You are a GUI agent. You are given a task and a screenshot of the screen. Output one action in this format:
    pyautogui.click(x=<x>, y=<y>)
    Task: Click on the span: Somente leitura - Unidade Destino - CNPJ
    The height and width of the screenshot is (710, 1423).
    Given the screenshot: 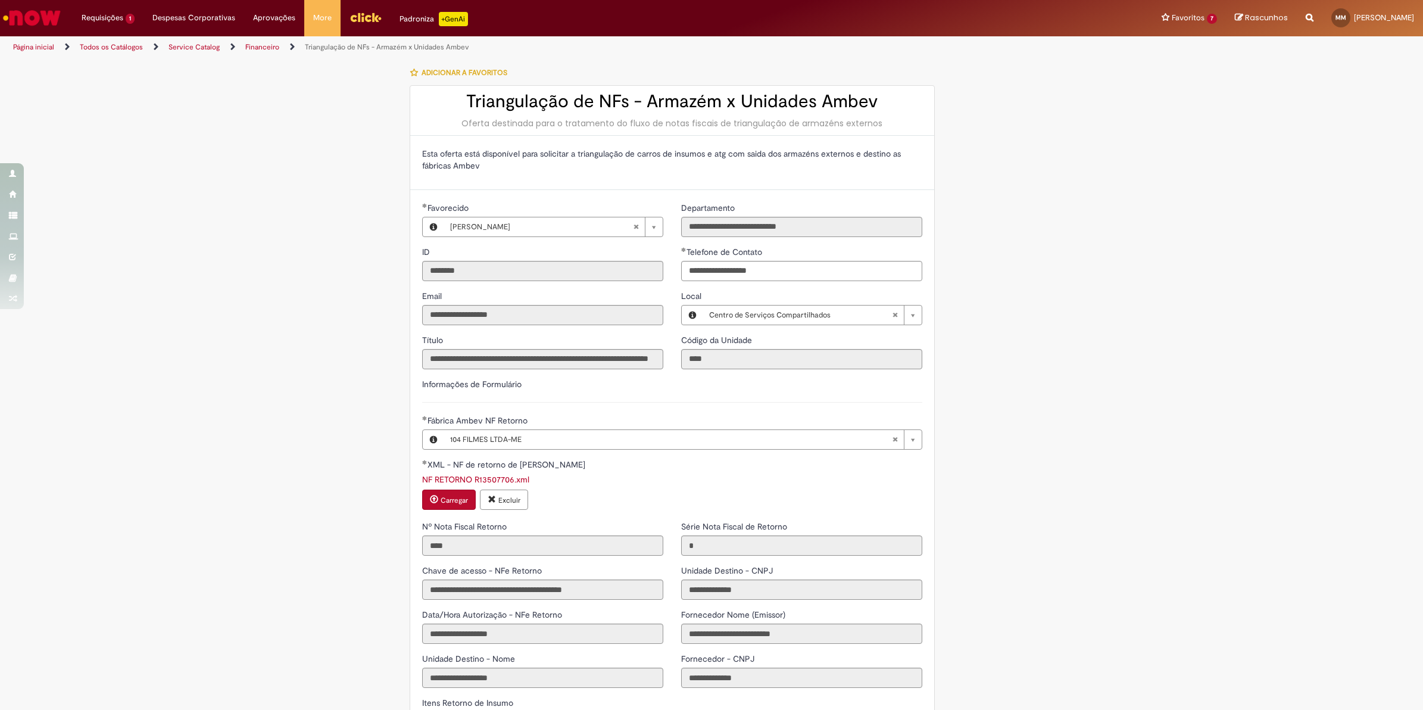 What is the action you would take?
    pyautogui.click(x=728, y=570)
    